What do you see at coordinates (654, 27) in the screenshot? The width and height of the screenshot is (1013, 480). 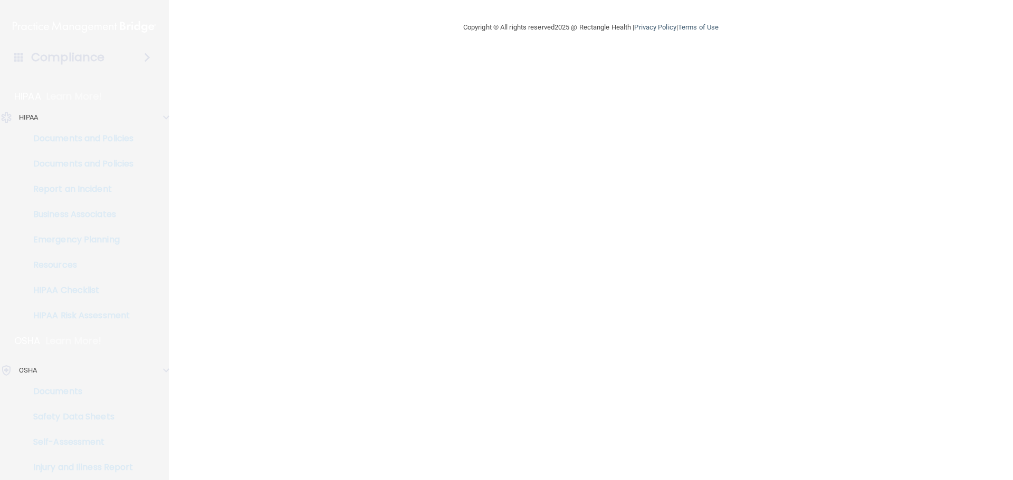 I see `a: Privacy Policy` at bounding box center [654, 27].